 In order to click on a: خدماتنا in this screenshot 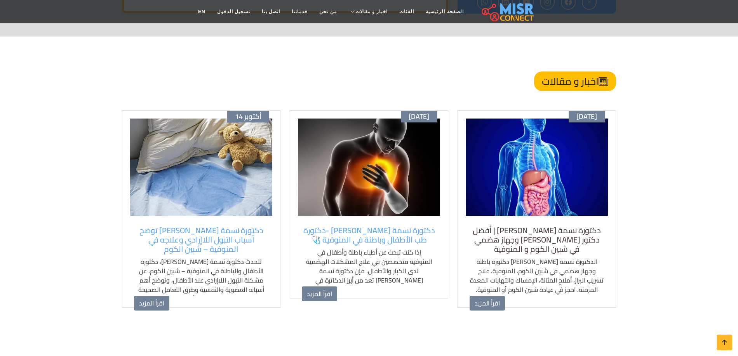, I will do `click(300, 12)`.